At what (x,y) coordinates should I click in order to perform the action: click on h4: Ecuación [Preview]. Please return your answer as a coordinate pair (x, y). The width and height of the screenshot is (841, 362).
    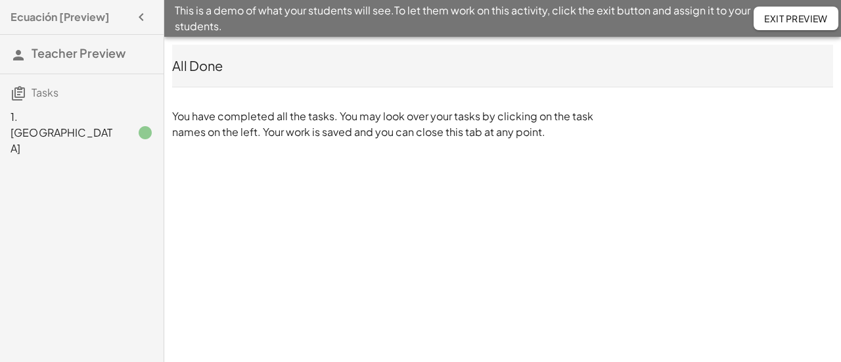
    Looking at the image, I should click on (60, 17).